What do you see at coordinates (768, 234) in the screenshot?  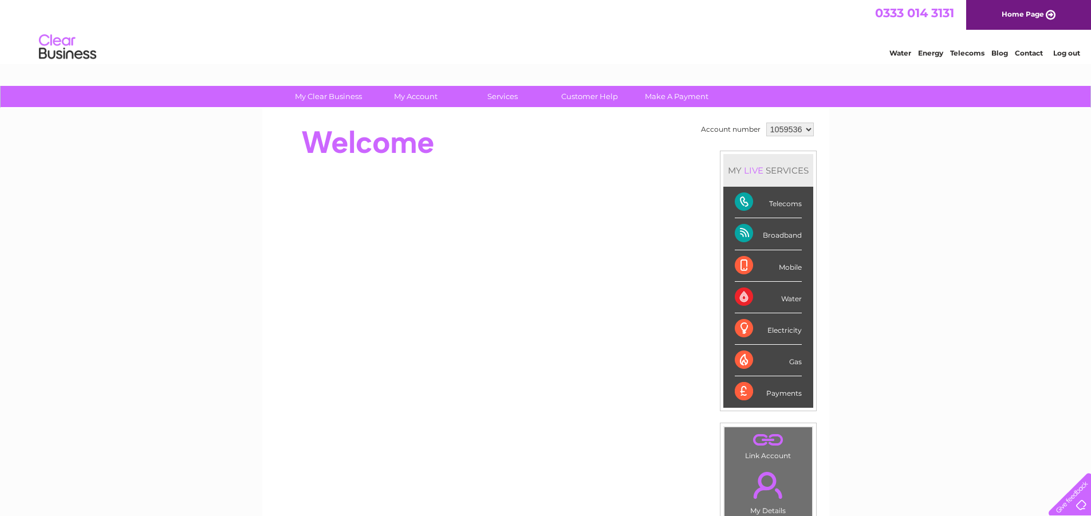 I see `div: Broadband` at bounding box center [768, 234].